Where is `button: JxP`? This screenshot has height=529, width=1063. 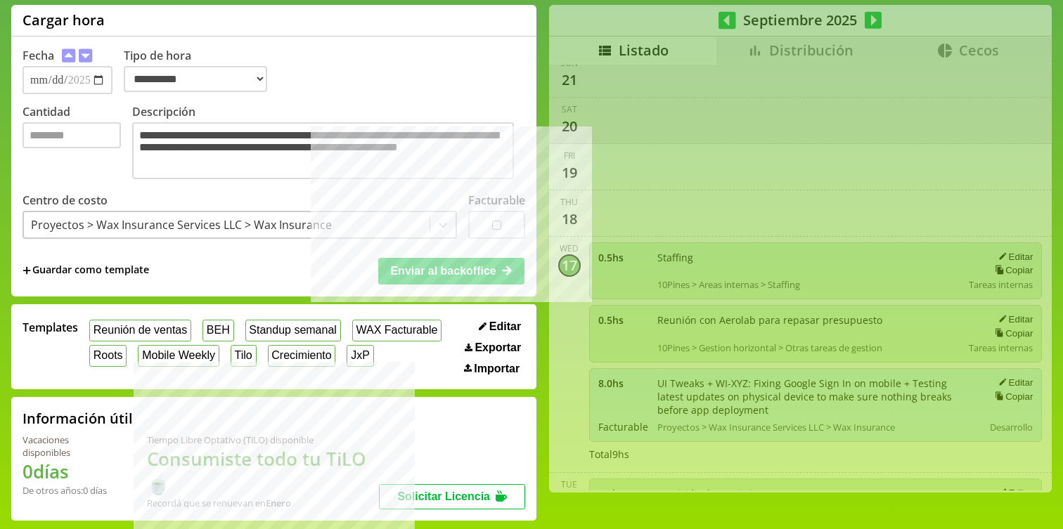 button: JxP is located at coordinates (360, 356).